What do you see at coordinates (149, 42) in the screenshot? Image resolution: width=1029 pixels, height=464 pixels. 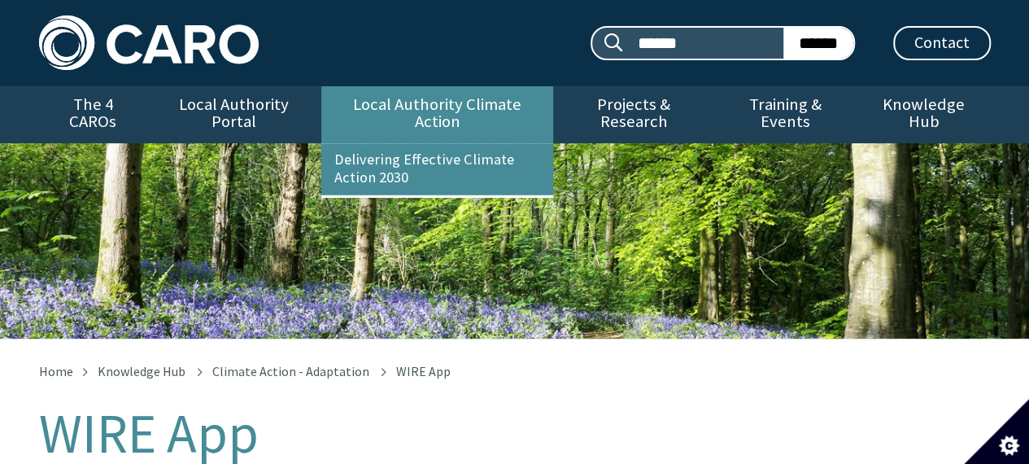 I see `img: Caro logo` at bounding box center [149, 42].